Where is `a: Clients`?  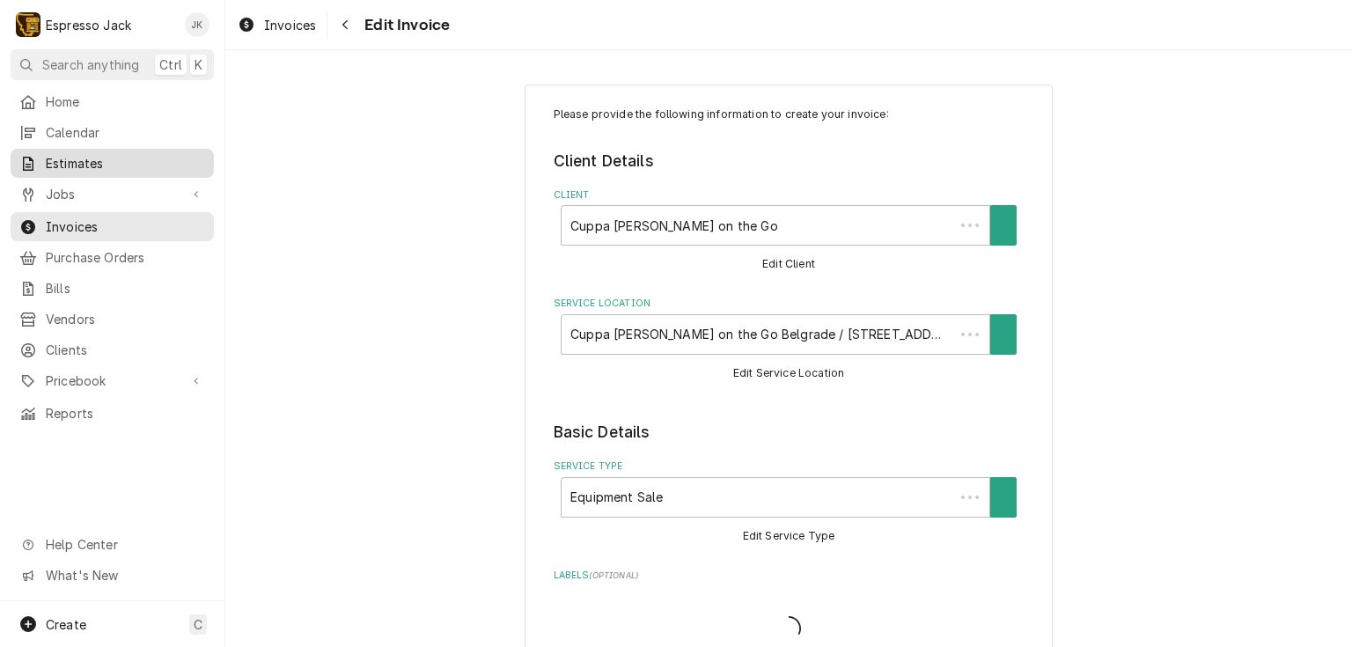 a: Clients is located at coordinates (112, 349).